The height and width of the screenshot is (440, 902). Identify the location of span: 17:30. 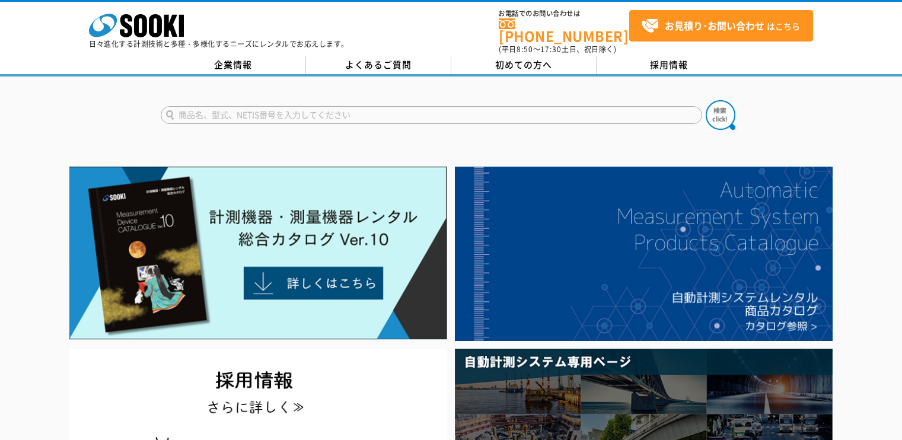
(551, 49).